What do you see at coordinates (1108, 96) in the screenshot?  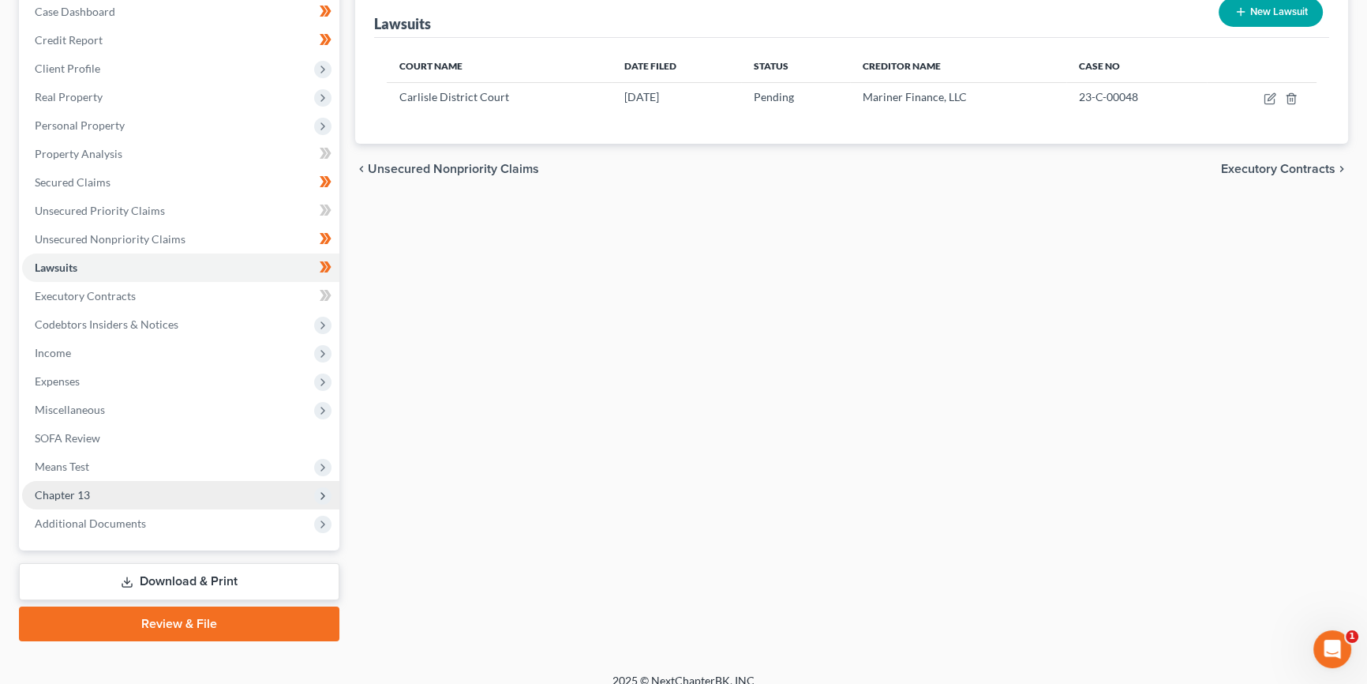 I see `span: 23-C-00048` at bounding box center [1108, 96].